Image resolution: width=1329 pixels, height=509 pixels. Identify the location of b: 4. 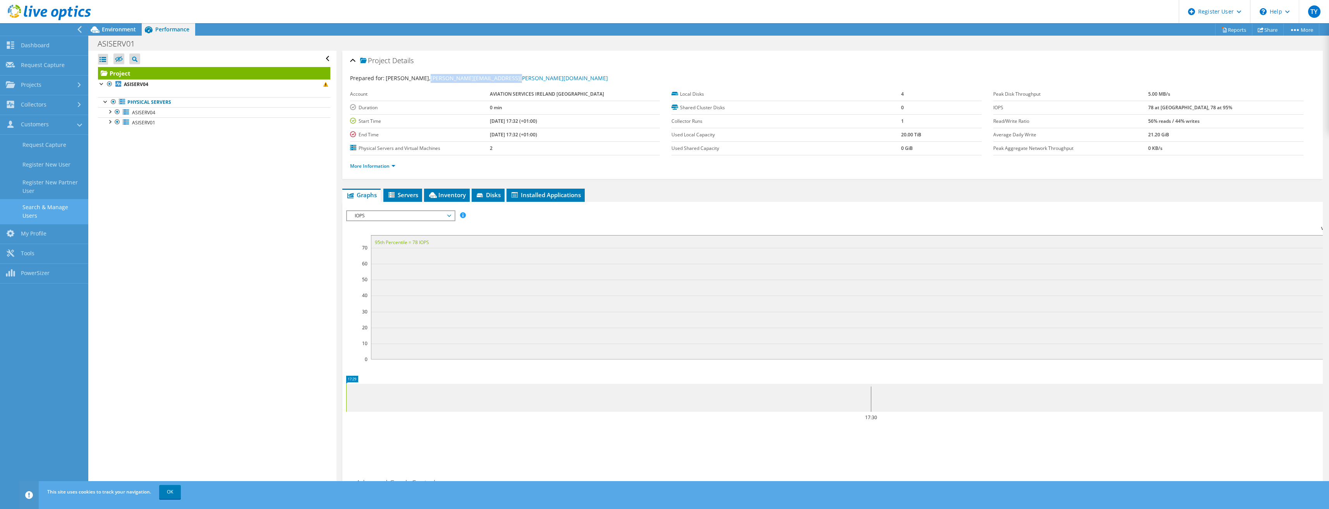
(902, 94).